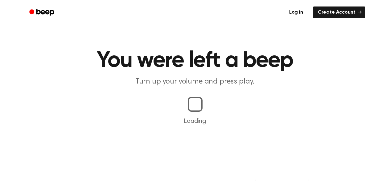 The width and height of the screenshot is (390, 181). I want to click on p: Turn up your volume and press play., so click(195, 81).